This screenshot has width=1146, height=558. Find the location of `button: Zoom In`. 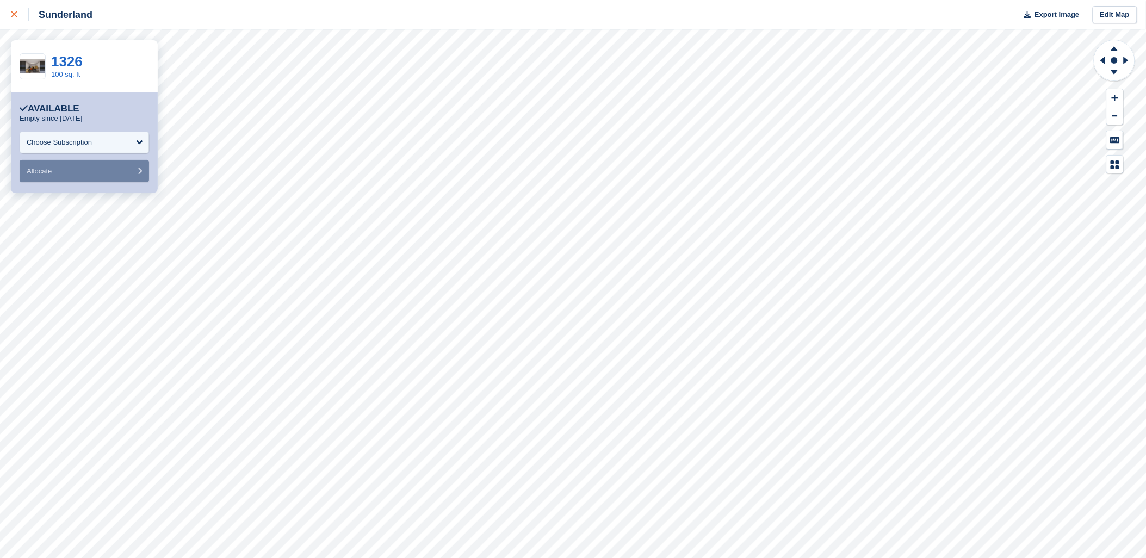

button: Zoom In is located at coordinates (1115, 98).